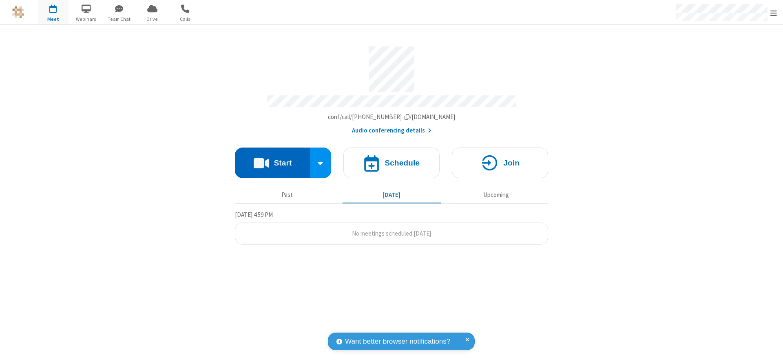 The image size is (783, 364). I want to click on span: Calls, so click(185, 19).